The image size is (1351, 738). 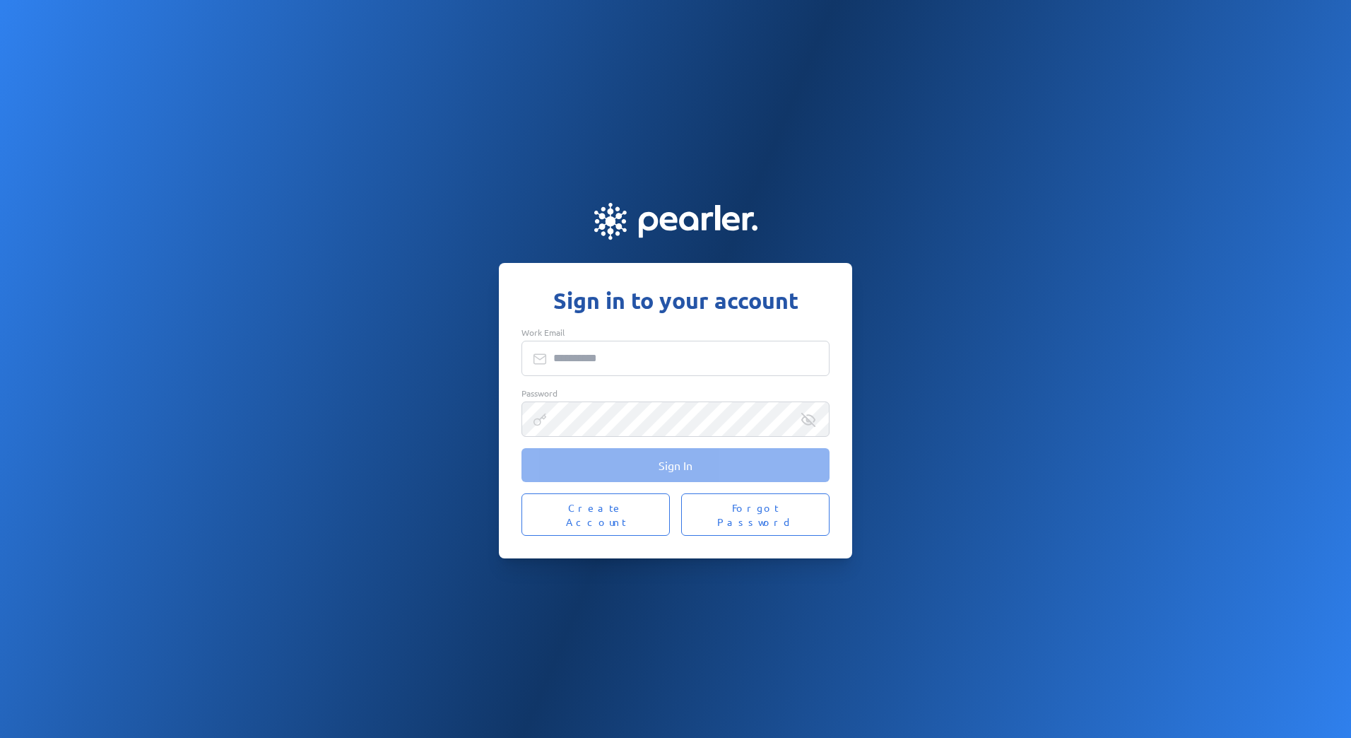 I want to click on div: Reveal Password, so click(x=808, y=420).